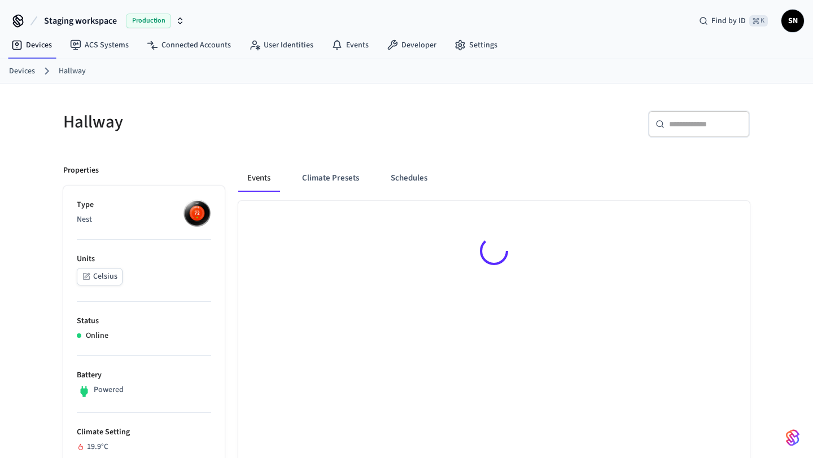 The height and width of the screenshot is (458, 813). Describe the element at coordinates (793, 21) in the screenshot. I see `button: SN` at that location.